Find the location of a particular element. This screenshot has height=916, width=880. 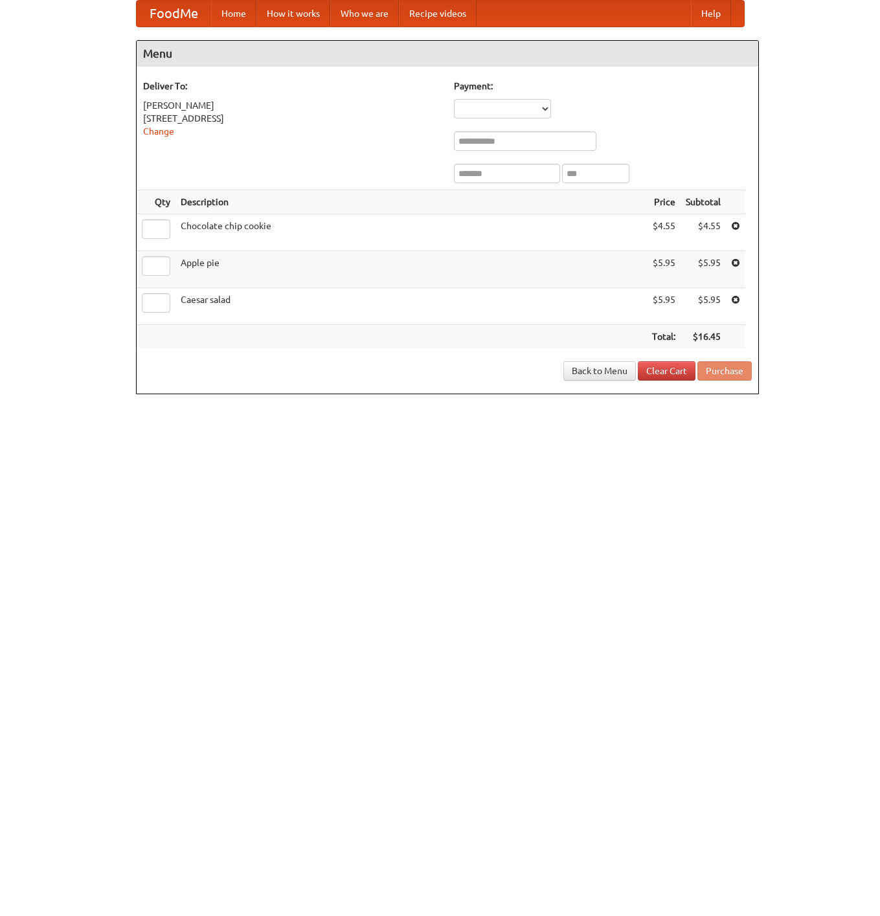

a: Who we are is located at coordinates (364, 14).